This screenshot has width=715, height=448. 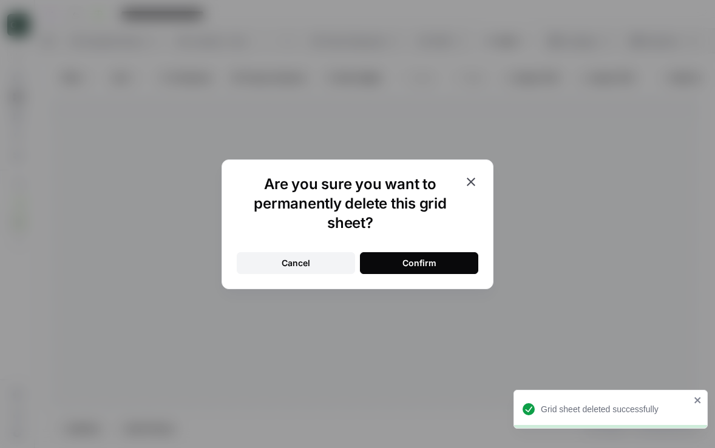 I want to click on div: Confirm, so click(x=419, y=263).